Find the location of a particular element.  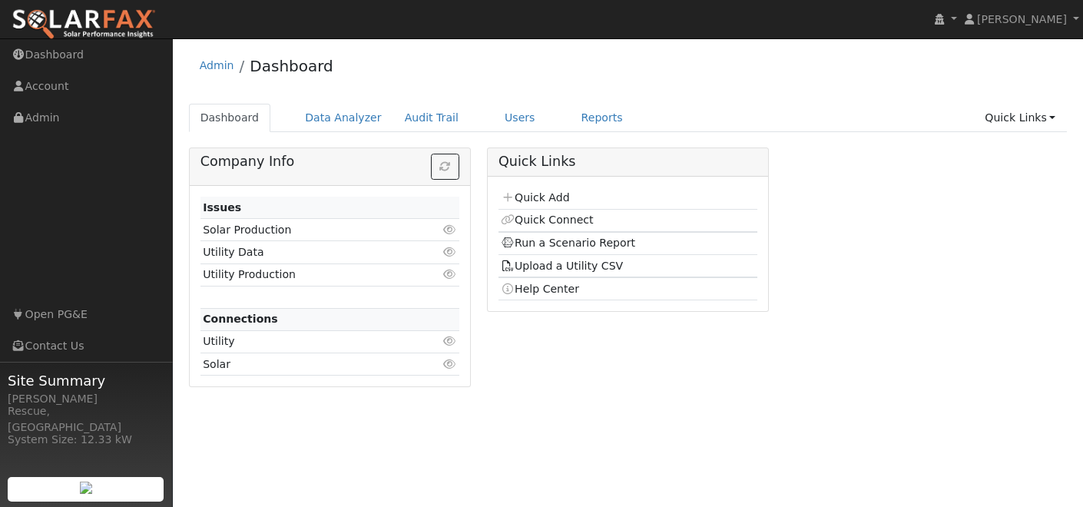

a: Admin is located at coordinates (217, 65).